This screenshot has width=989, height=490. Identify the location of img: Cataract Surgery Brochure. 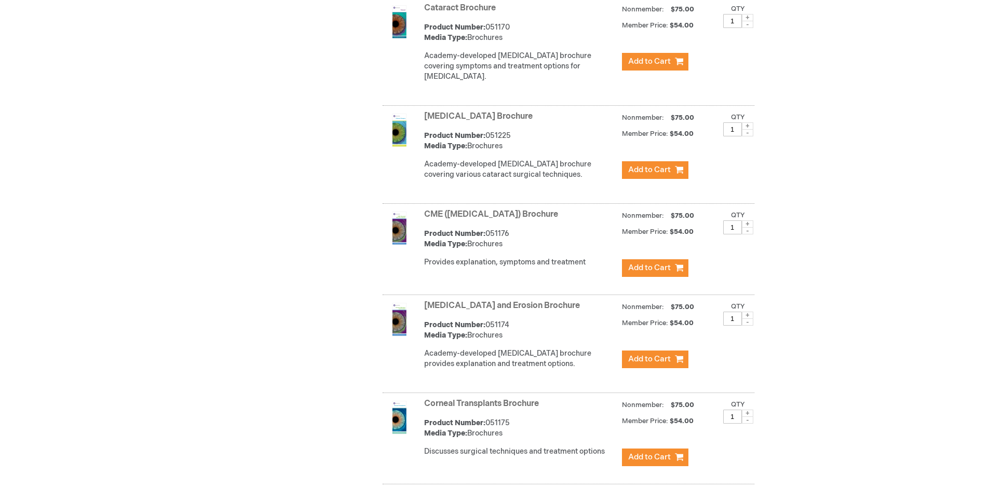
(399, 130).